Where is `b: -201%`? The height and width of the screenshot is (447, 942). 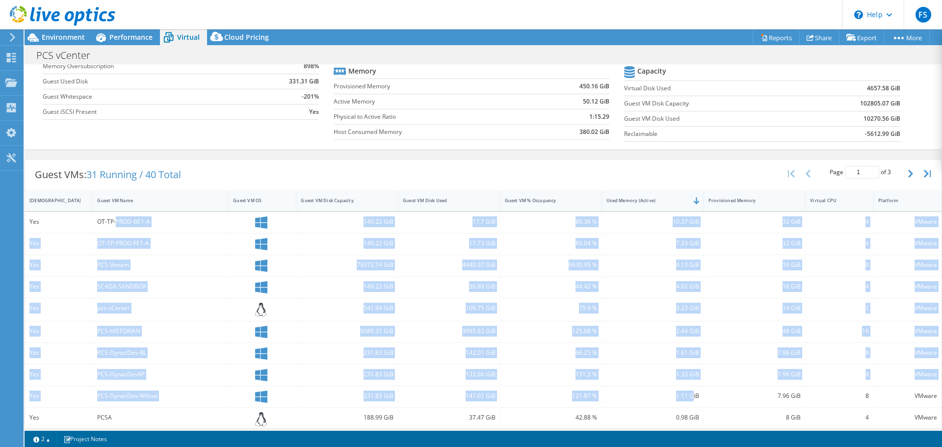 b: -201% is located at coordinates (310, 97).